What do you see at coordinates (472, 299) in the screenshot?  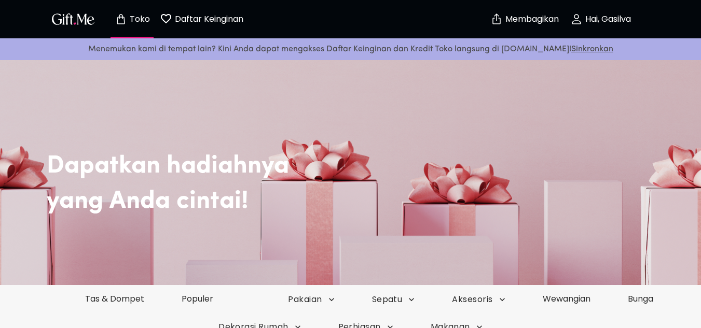 I see `font: Aksesoris` at bounding box center [472, 299].